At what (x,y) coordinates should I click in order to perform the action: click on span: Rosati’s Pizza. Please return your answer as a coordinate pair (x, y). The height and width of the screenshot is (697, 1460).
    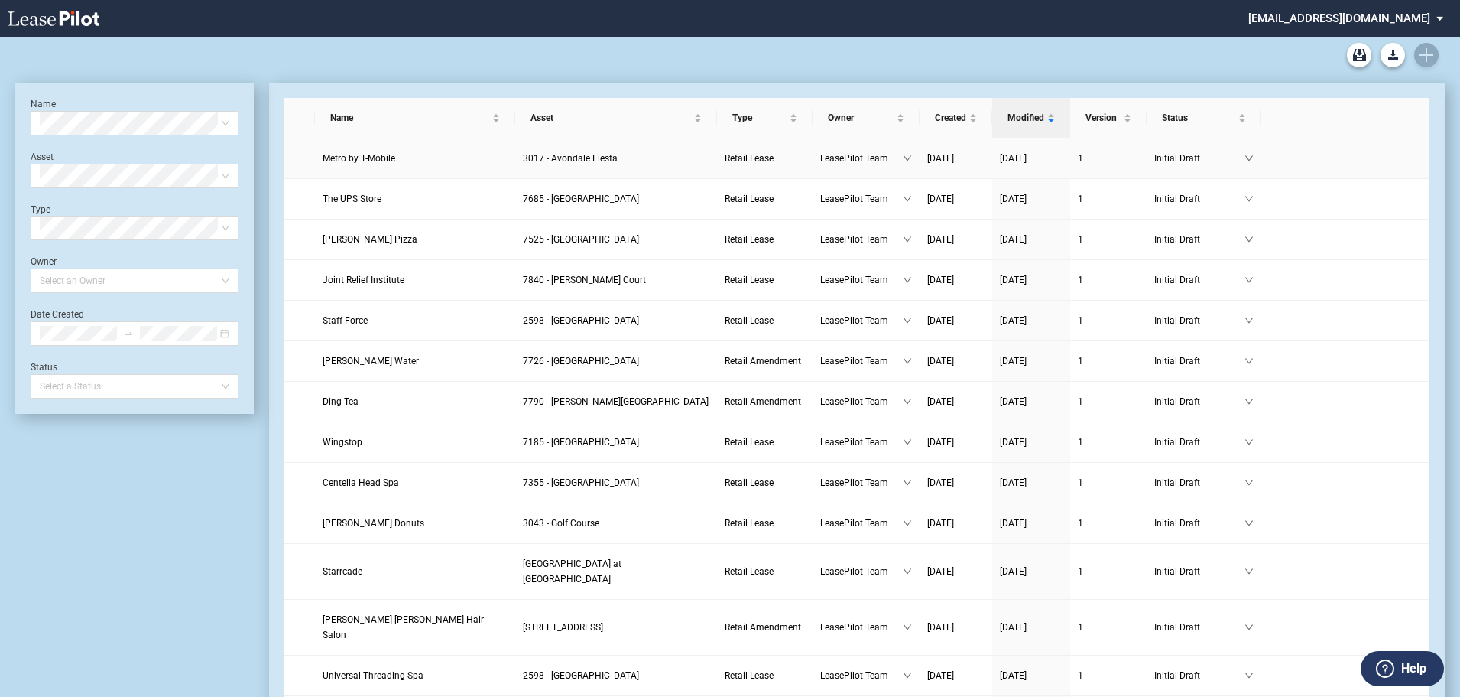
    Looking at the image, I should click on (370, 239).